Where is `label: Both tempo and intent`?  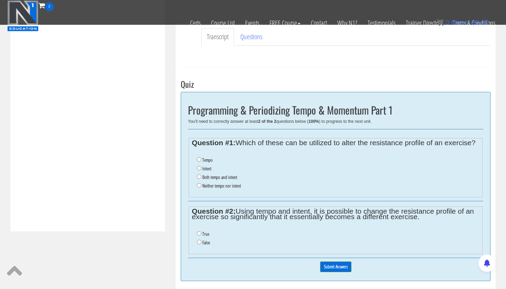
label: Both tempo and intent is located at coordinates (220, 177).